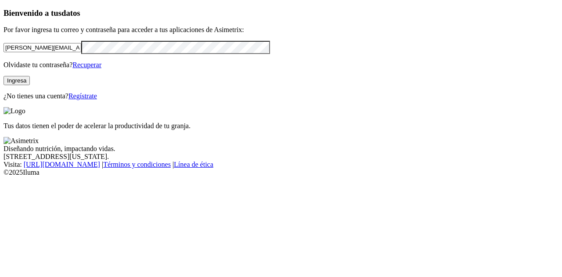 The height and width of the screenshot is (277, 562). What do you see at coordinates (14, 111) in the screenshot?
I see `img: Logo` at bounding box center [14, 111].